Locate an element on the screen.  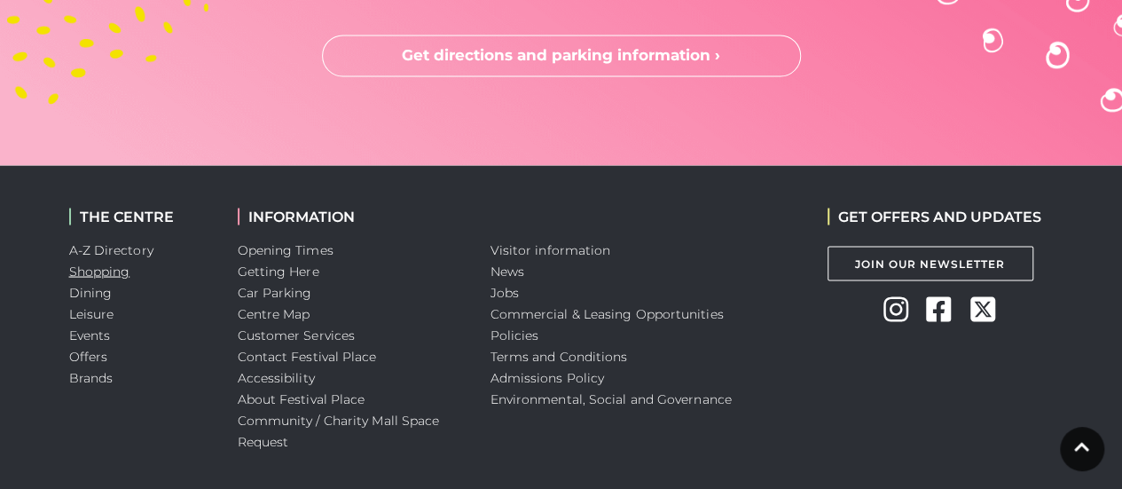
a: Get directions and parking information › is located at coordinates (561, 56).